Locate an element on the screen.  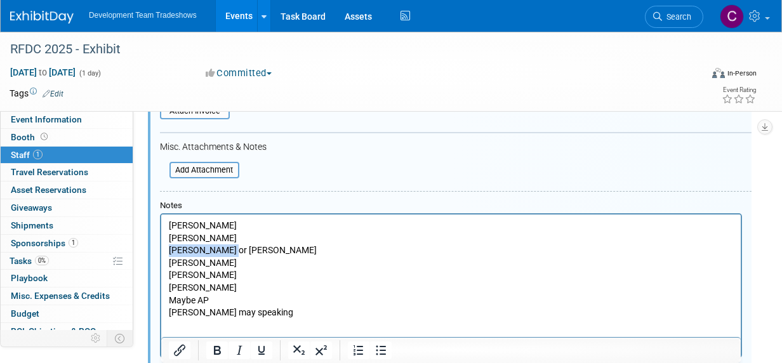
button: Bullet list is located at coordinates (381, 350).